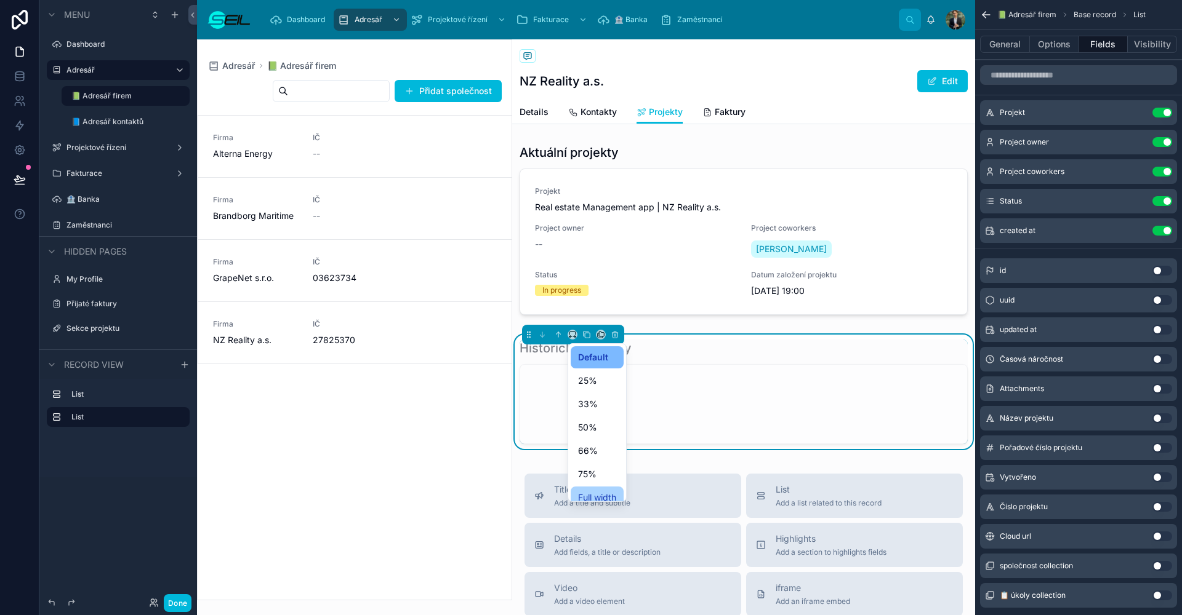 The image size is (1182, 615). What do you see at coordinates (306, 20) in the screenshot?
I see `span: Dashboard` at bounding box center [306, 20].